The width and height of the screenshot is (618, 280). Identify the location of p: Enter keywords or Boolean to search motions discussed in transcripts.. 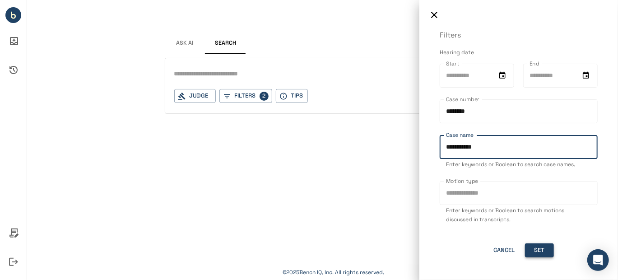
(519, 215).